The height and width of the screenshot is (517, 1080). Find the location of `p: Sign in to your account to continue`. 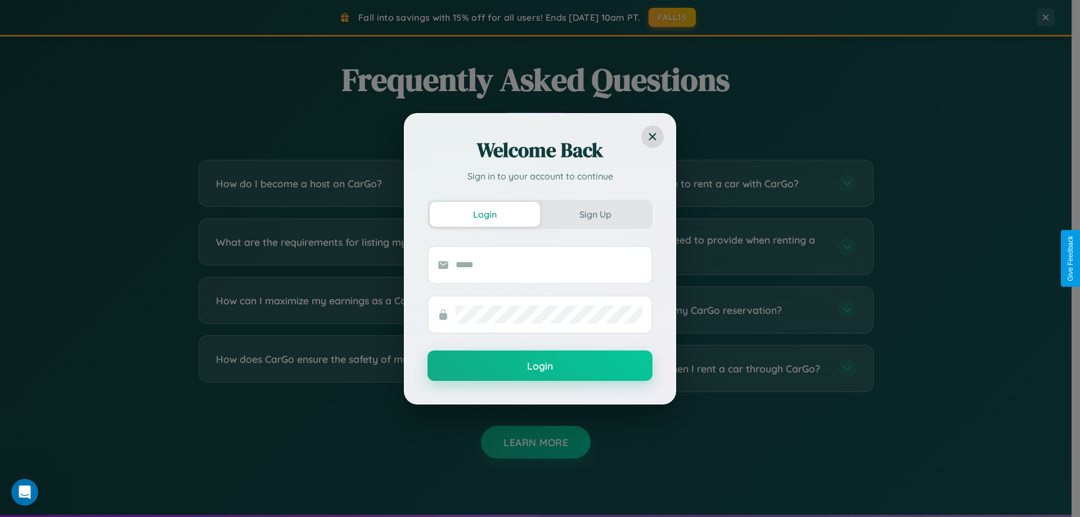

p: Sign in to your account to continue is located at coordinates (540, 176).